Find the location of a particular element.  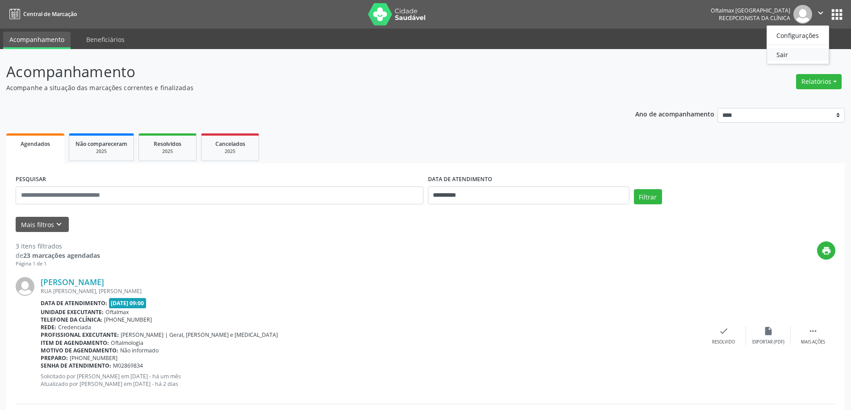

span: Credenciada is located at coordinates (75, 327).